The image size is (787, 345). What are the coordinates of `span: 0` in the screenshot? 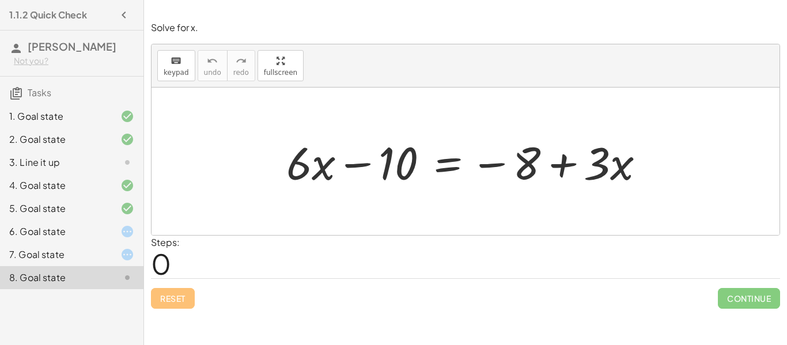 It's located at (161, 263).